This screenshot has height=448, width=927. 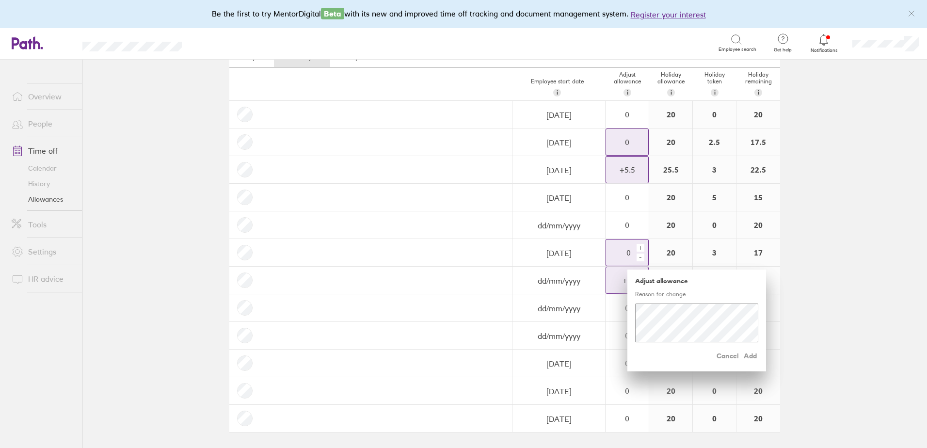 I want to click on a: Allowances, so click(x=43, y=199).